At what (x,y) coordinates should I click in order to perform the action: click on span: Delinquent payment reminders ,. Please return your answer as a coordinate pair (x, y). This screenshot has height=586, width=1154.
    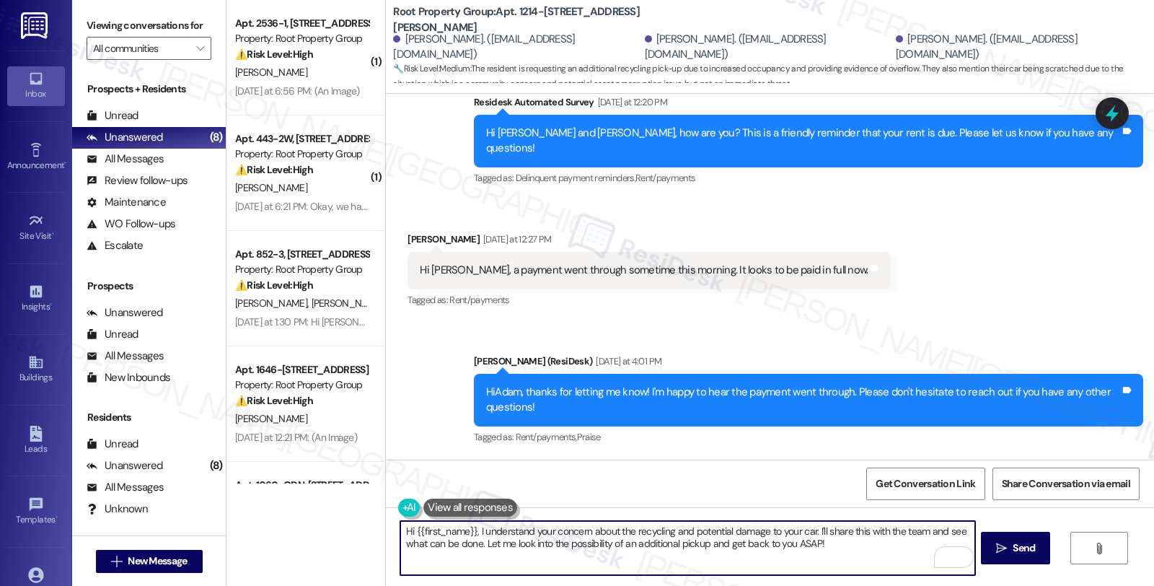
    Looking at the image, I should click on (576, 177).